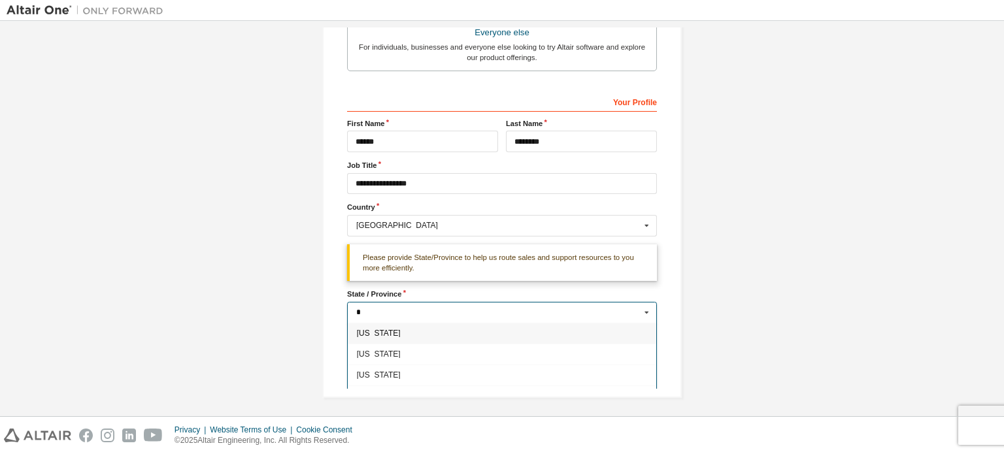 The height and width of the screenshot is (454, 1004). What do you see at coordinates (107, 435) in the screenshot?
I see `img: instagram.svg` at bounding box center [107, 435].